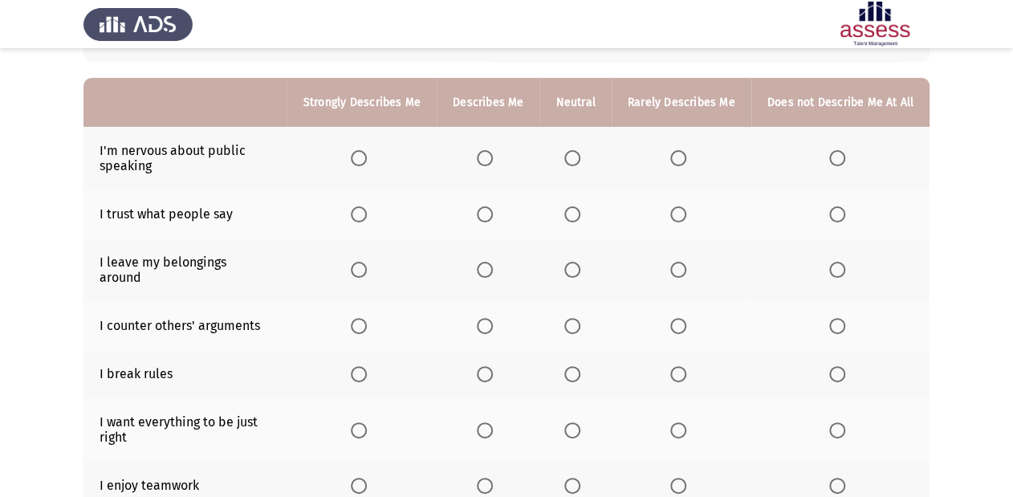 This screenshot has width=1013, height=497. Describe the element at coordinates (186, 430) in the screenshot. I see `td: I want everything to be just right` at that location.